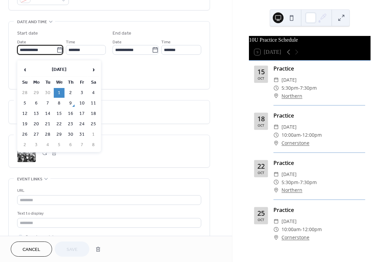 The image size is (387, 262). What do you see at coordinates (25, 103) in the screenshot?
I see `td: 5` at bounding box center [25, 103].